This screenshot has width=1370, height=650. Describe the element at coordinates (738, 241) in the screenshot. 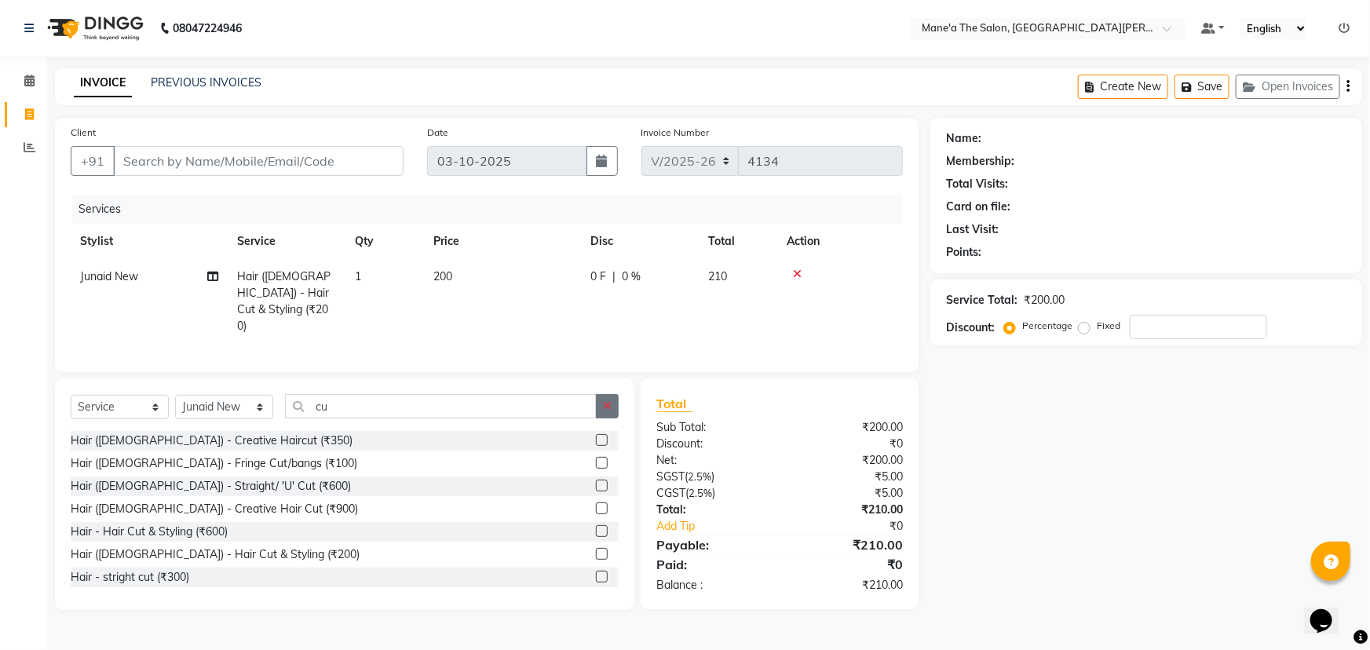

I see `th: Total` at that location.